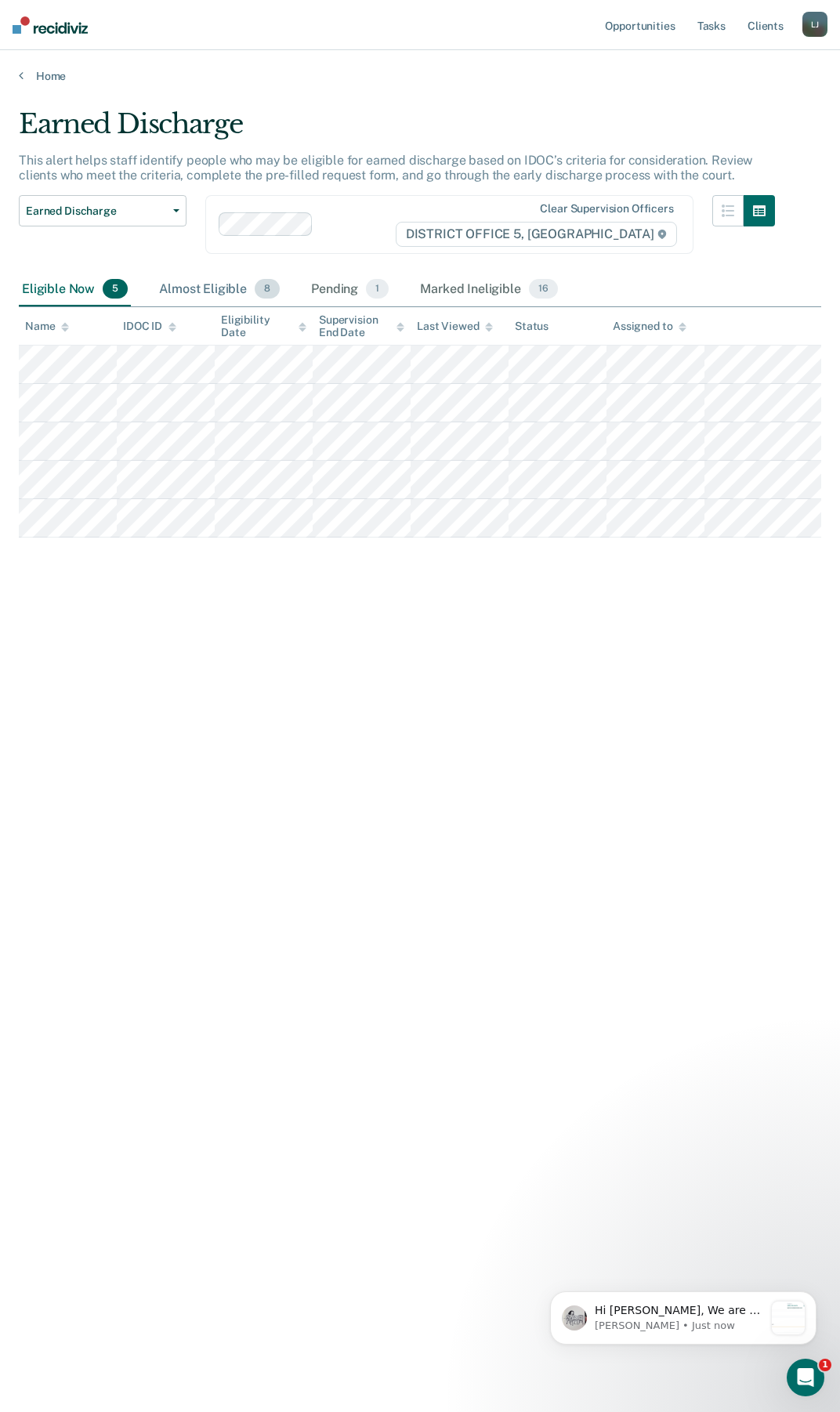 This screenshot has width=840, height=1412. Describe the element at coordinates (115, 289) in the screenshot. I see `span: 5` at that location.